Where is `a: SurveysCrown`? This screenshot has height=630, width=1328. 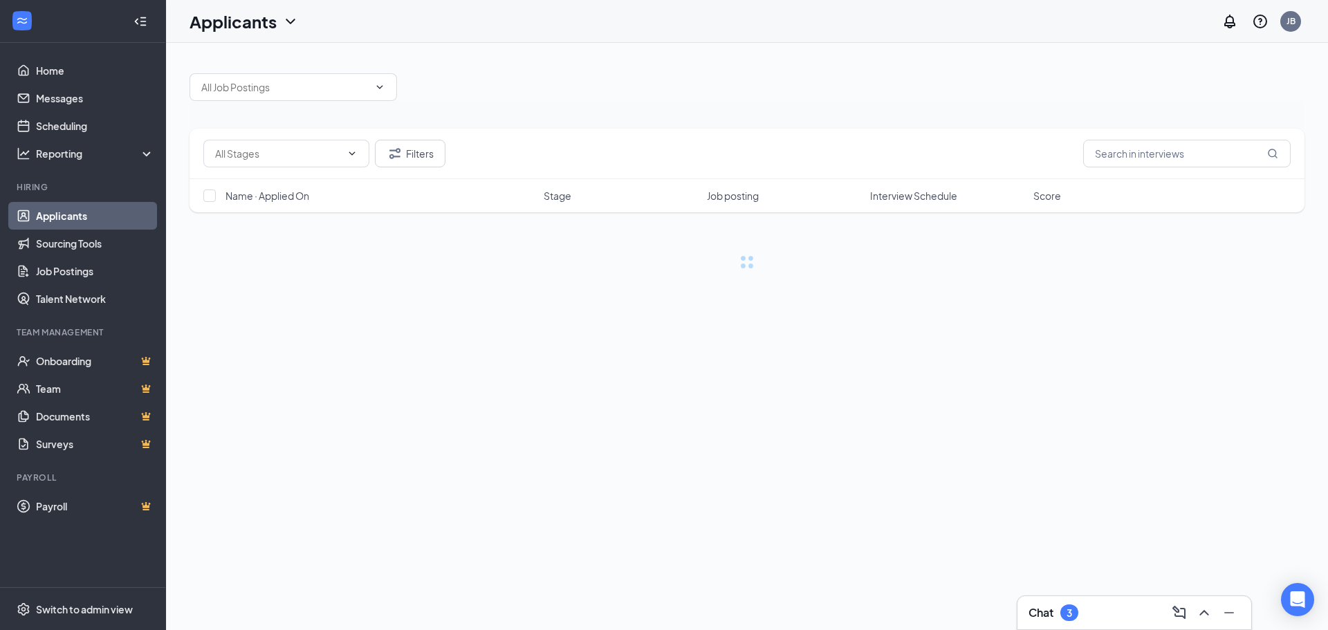 a: SurveysCrown is located at coordinates (95, 444).